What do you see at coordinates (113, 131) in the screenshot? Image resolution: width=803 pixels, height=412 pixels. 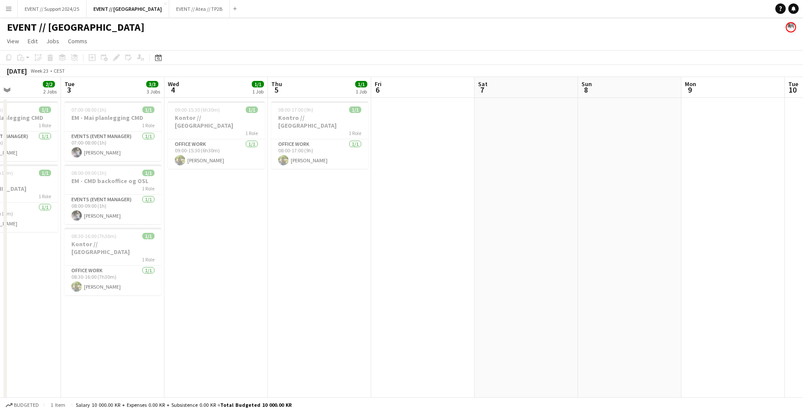 I see `div: 07:00-08:00 (1h)1/1EM - Mai planlegging CMD1 RoleEvents (Event Manager)1/107:00-08:00 (1h)[PERSON...` at bounding box center [113, 131].